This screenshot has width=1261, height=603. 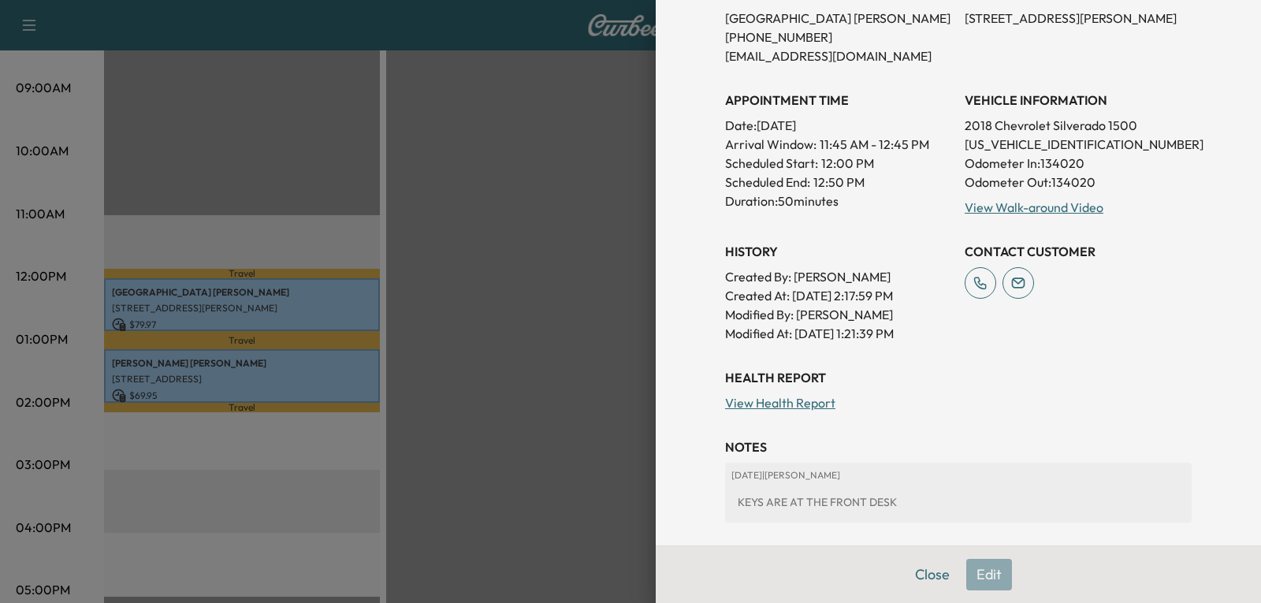 What do you see at coordinates (780, 403) in the screenshot?
I see `a: View Health Report` at bounding box center [780, 403].